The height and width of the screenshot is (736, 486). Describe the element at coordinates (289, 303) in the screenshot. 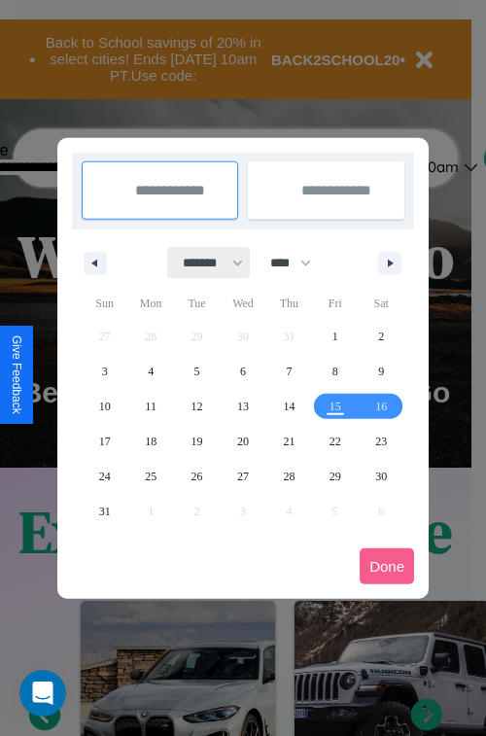

I see `span: Thu` at that location.